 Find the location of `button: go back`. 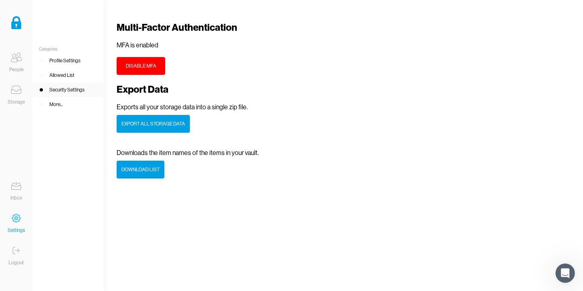

button: go back is located at coordinates (13, 11).